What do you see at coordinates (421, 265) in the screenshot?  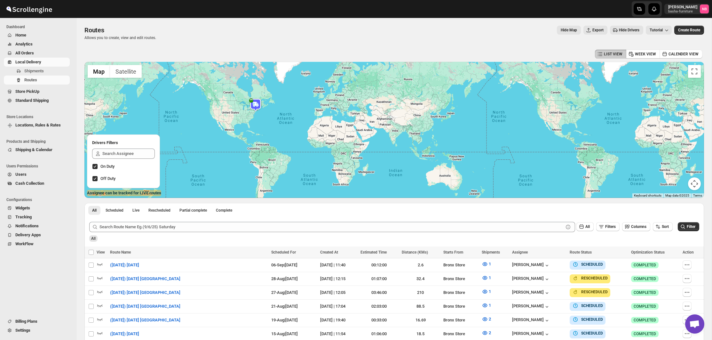 I see `div: 2.6` at bounding box center [421, 265].